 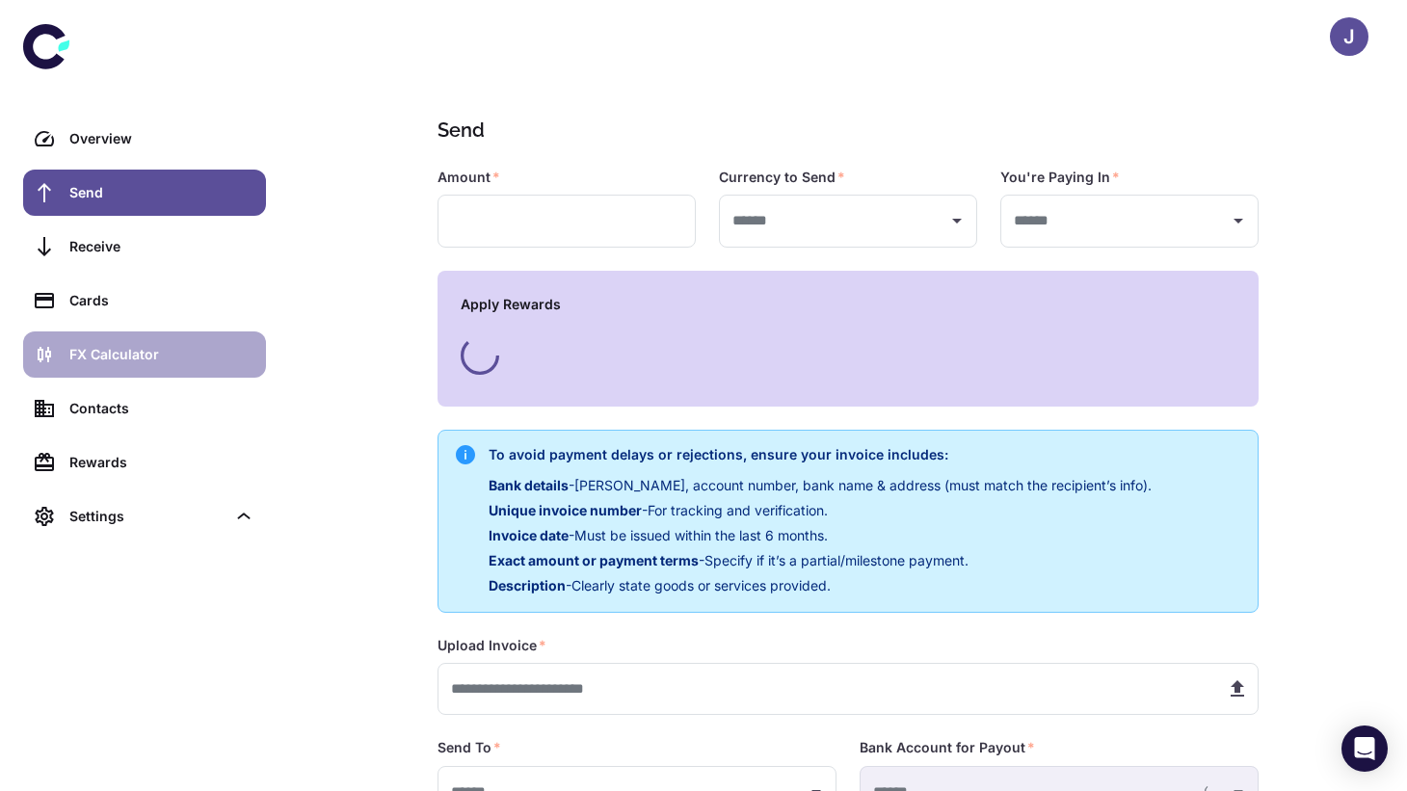 I want to click on span: Bank details, so click(x=528, y=485).